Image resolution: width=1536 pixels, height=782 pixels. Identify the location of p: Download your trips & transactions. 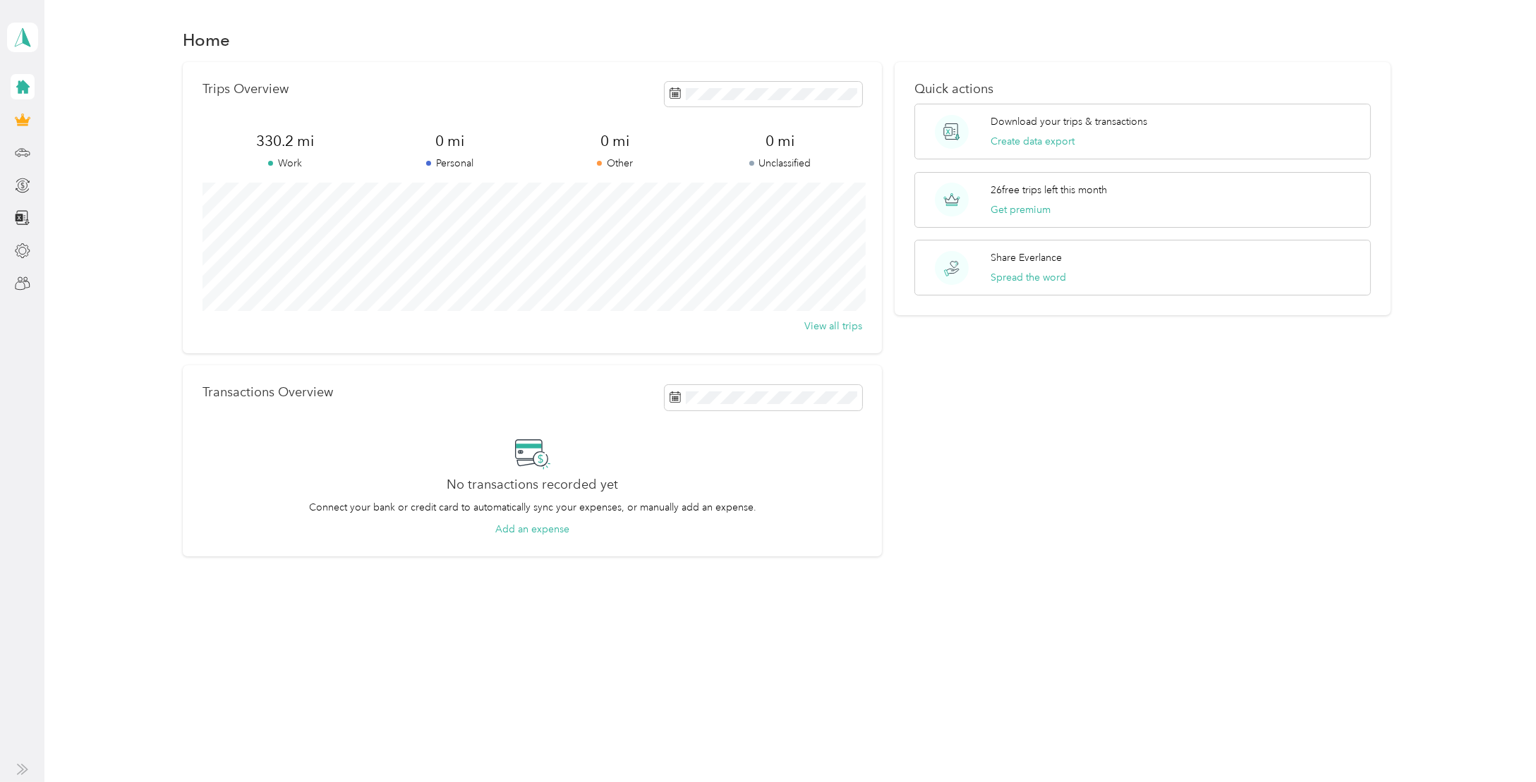
(1069, 121).